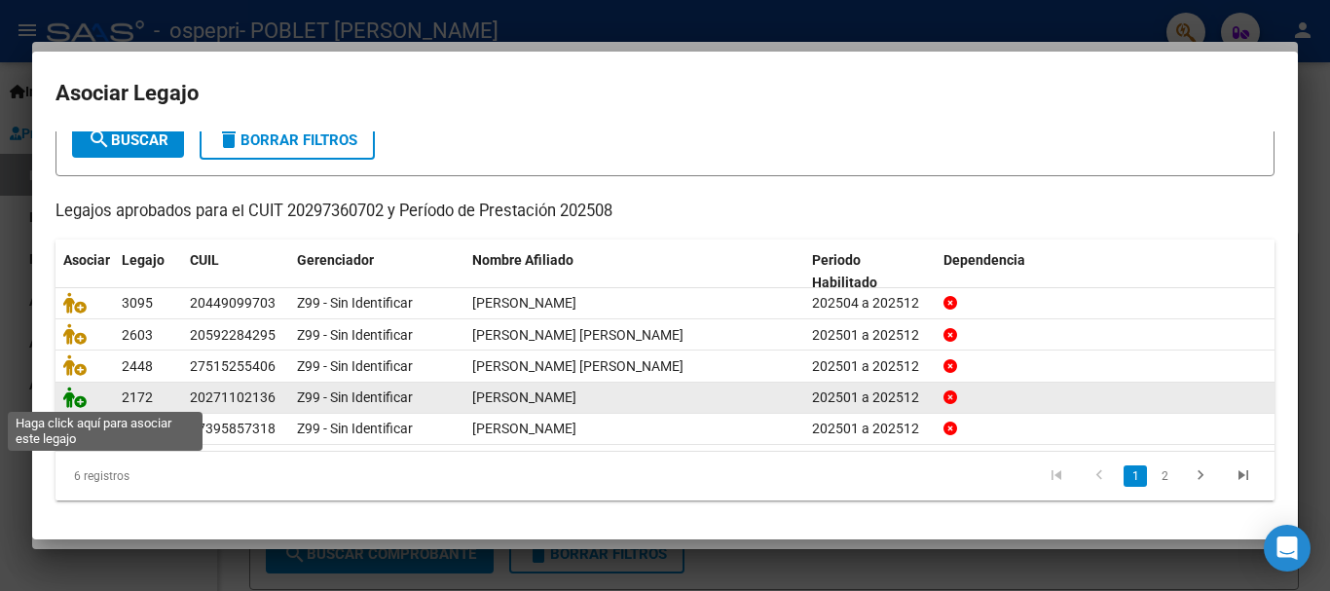 The width and height of the screenshot is (1330, 591). I want to click on datatable-header-cell: Legajo, so click(148, 272).